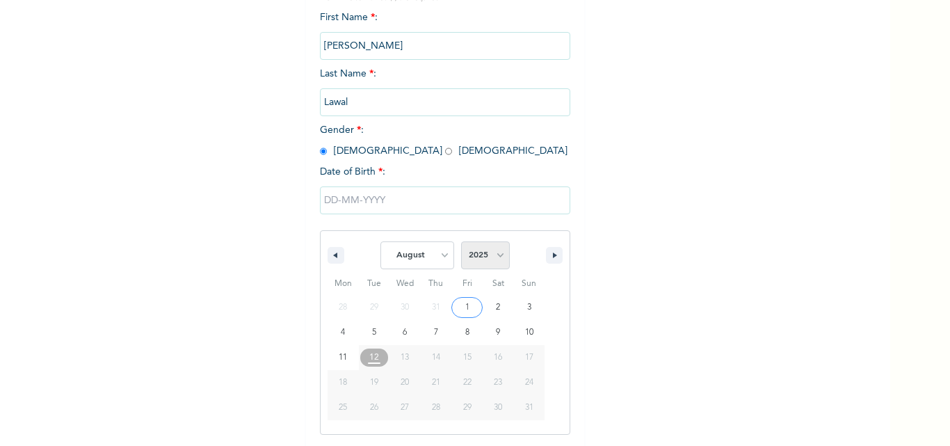  Describe the element at coordinates (436, 408) in the screenshot. I see `span: 28` at that location.